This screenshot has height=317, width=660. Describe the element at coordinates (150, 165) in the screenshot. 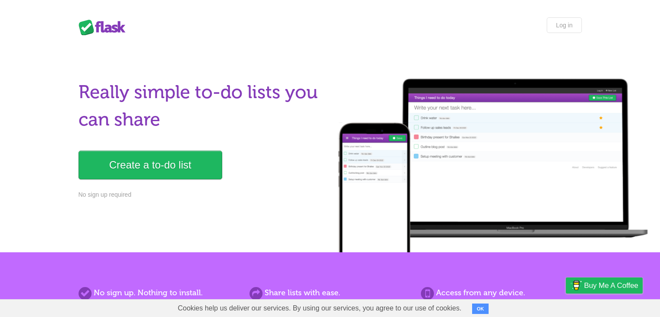

I see `a: Create a to-do list` at that location.